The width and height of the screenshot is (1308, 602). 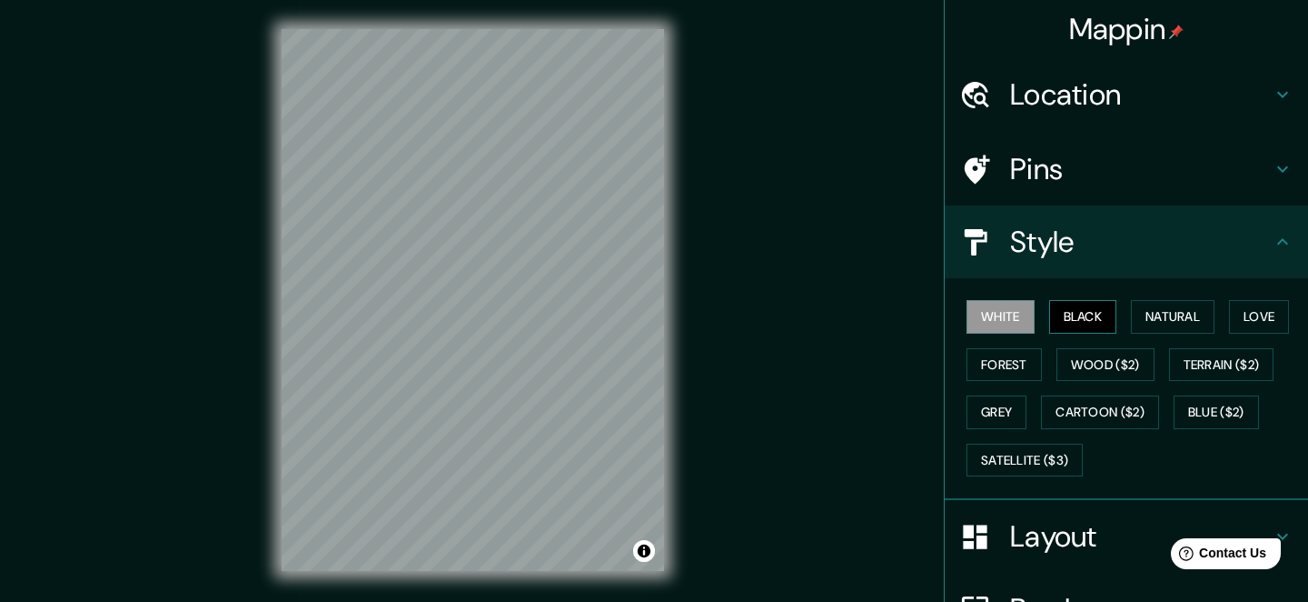 I want to click on h4: Pins, so click(x=1141, y=169).